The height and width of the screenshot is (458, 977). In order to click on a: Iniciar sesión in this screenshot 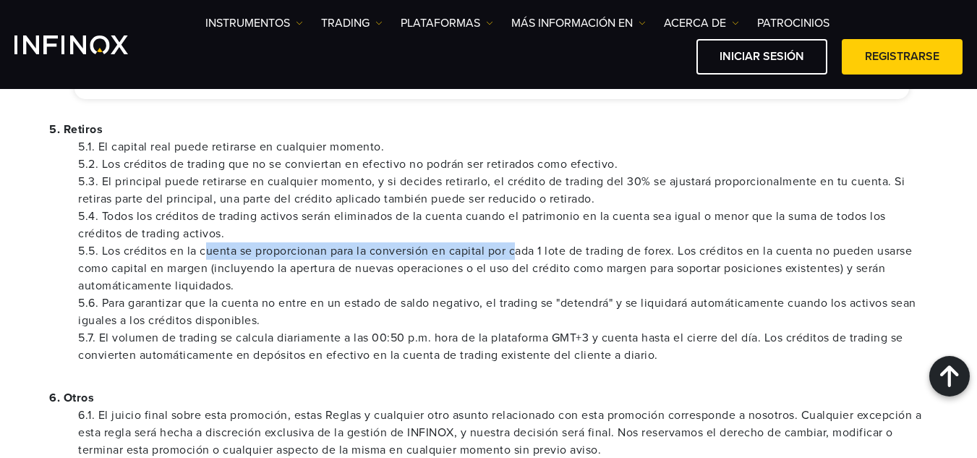, I will do `click(761, 56)`.